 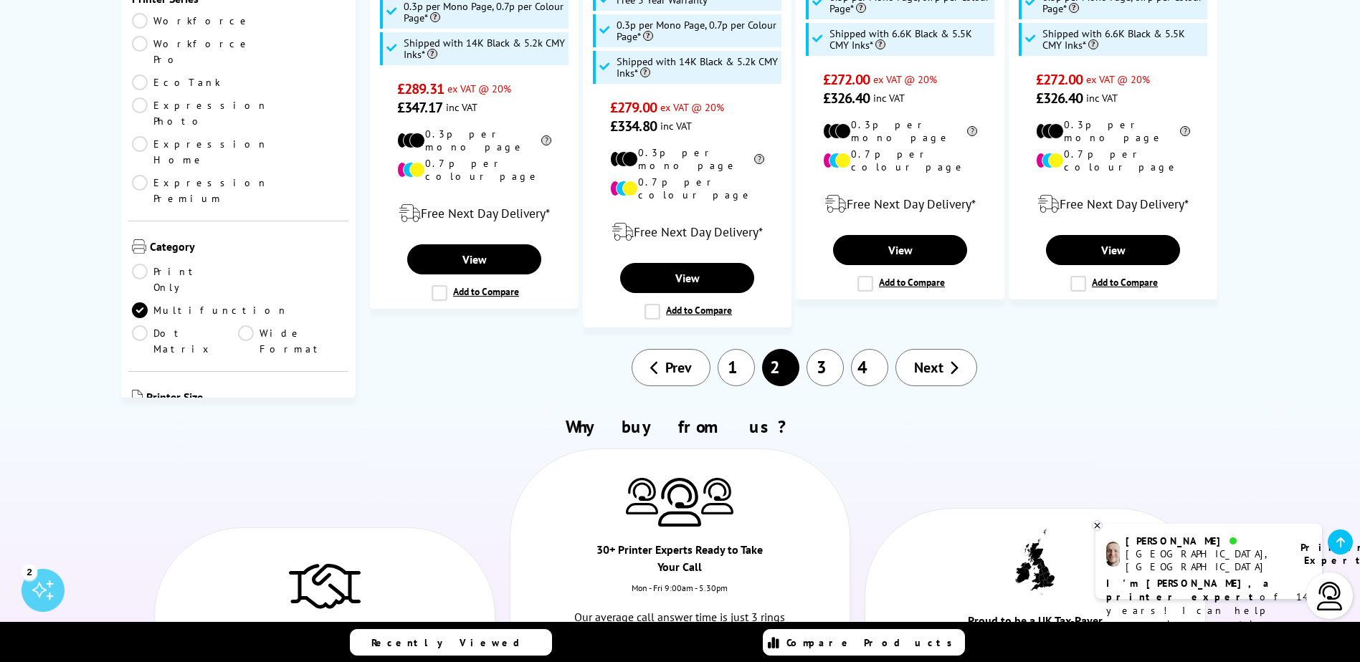 I want to click on img: UK tax payer, so click(x=1034, y=562).